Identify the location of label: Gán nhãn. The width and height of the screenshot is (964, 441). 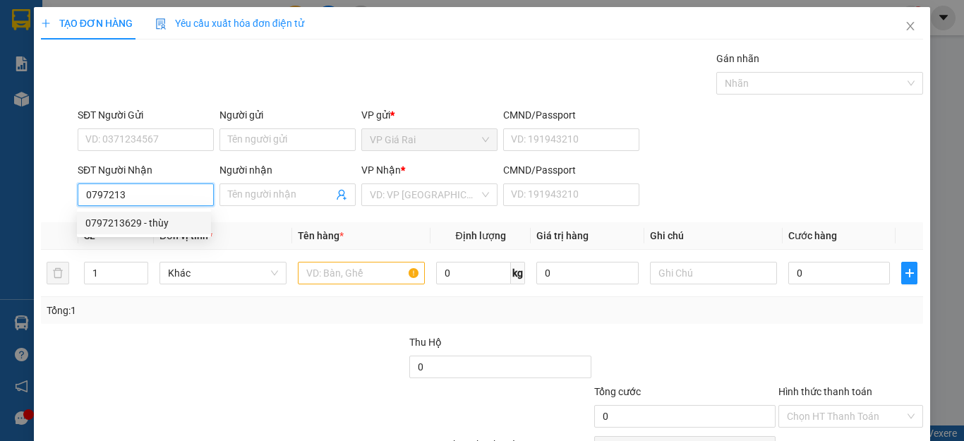
(738, 59).